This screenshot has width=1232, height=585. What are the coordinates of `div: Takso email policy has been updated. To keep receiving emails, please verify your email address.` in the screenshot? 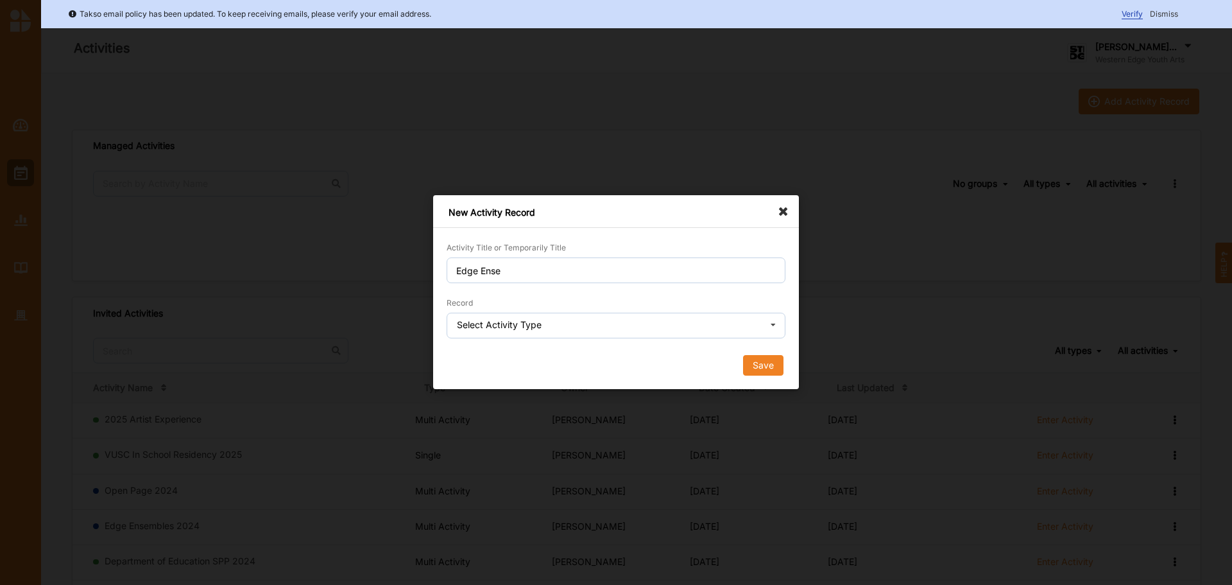 It's located at (250, 14).